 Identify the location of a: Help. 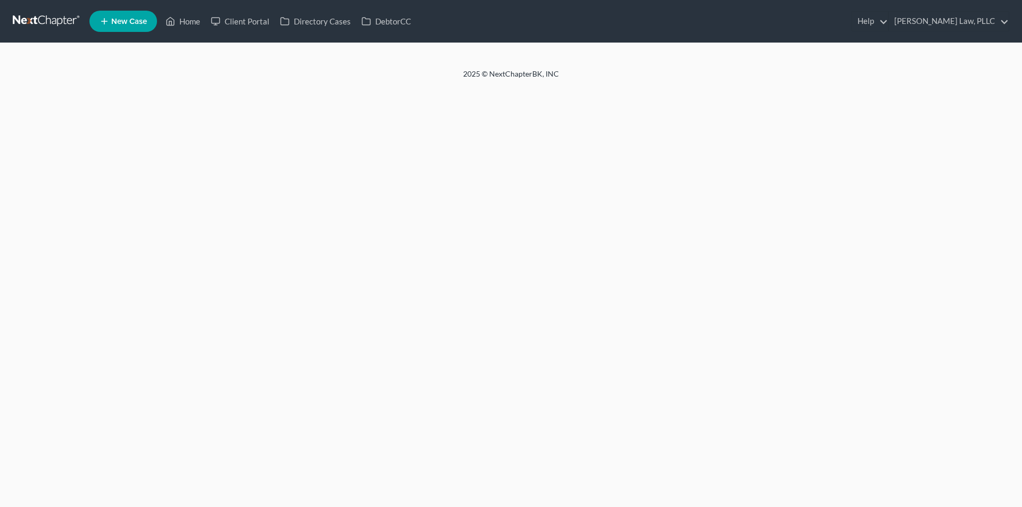
(870, 21).